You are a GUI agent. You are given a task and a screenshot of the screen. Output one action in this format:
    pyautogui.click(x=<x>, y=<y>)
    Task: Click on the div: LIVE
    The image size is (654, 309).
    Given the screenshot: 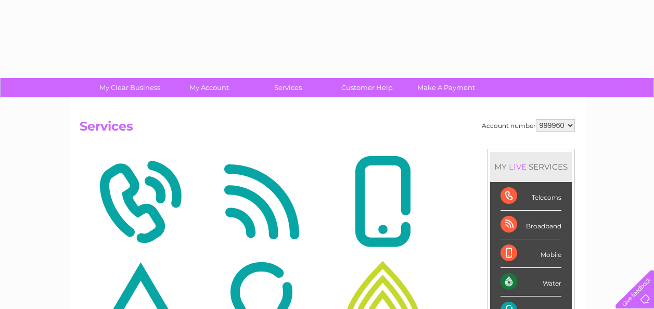 What is the action you would take?
    pyautogui.click(x=517, y=166)
    